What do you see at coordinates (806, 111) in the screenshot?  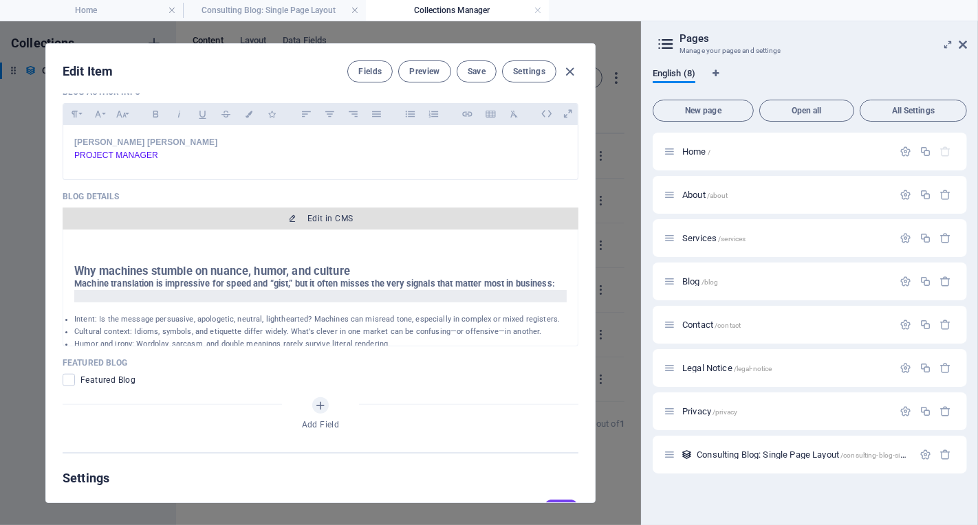 I see `button: Open all` at bounding box center [806, 111].